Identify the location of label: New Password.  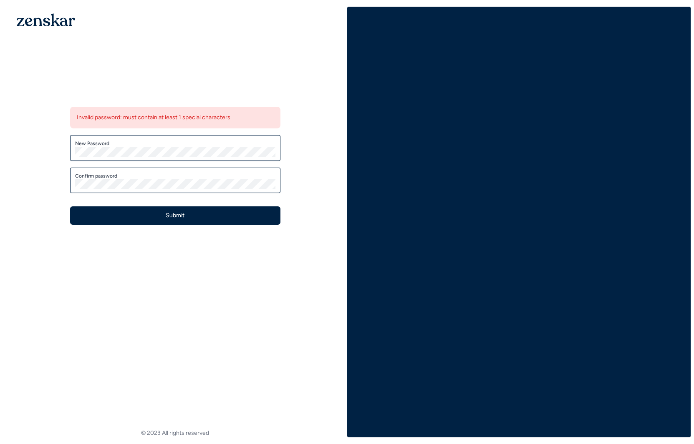
(175, 144).